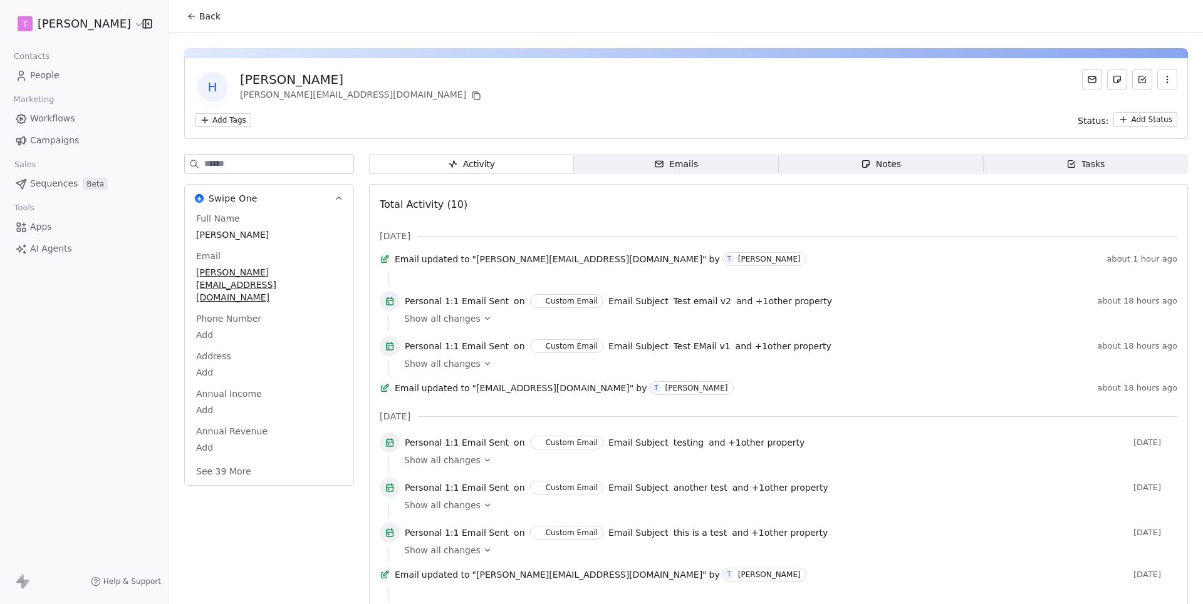 The width and height of the screenshot is (1203, 604). Describe the element at coordinates (126, 582) in the screenshot. I see `a: Help & Support` at that location.